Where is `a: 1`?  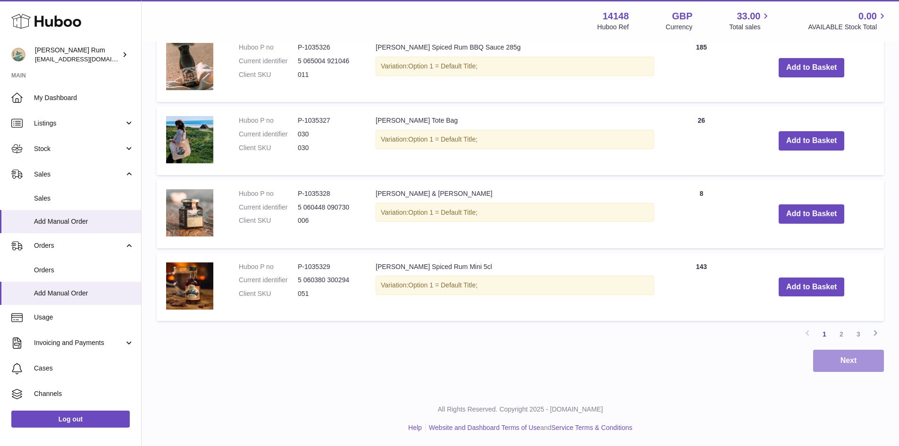
a: 1 is located at coordinates (825, 334).